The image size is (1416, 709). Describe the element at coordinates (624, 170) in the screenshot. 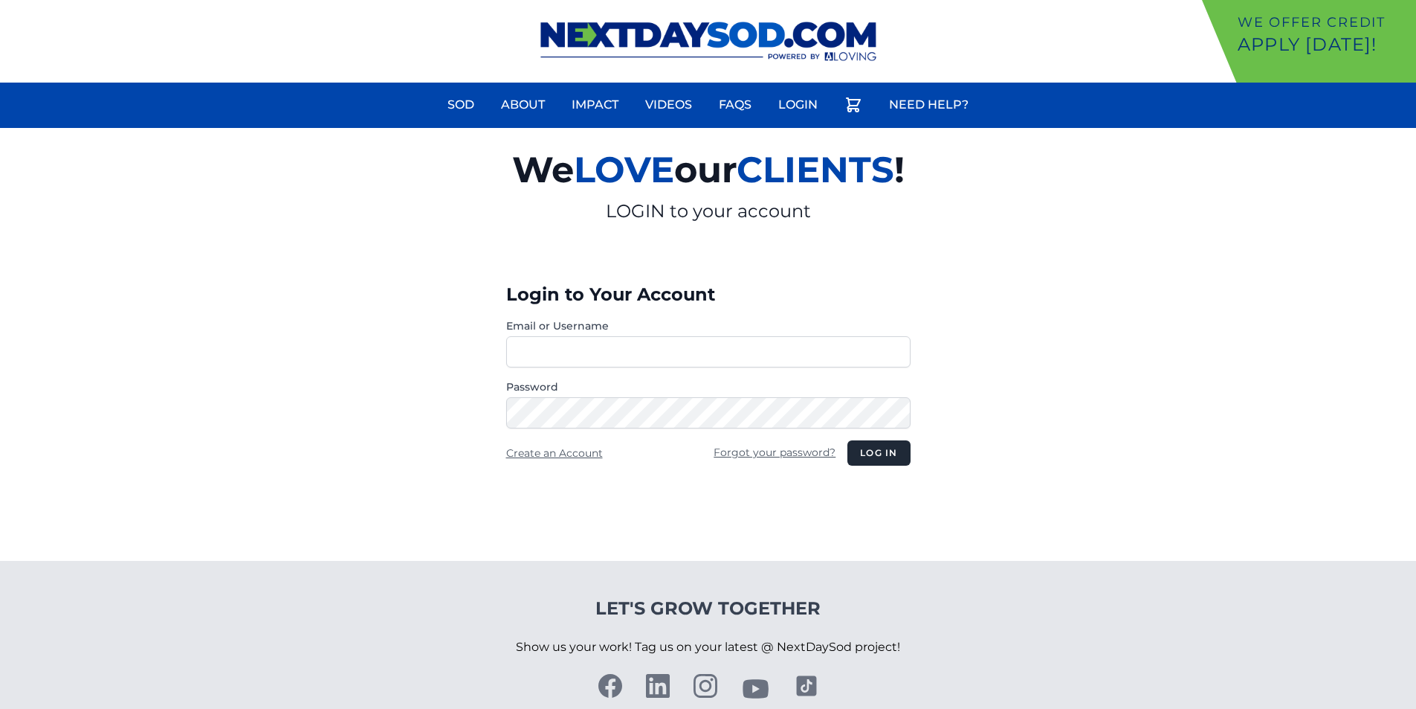

I see `span: LOVE` at that location.